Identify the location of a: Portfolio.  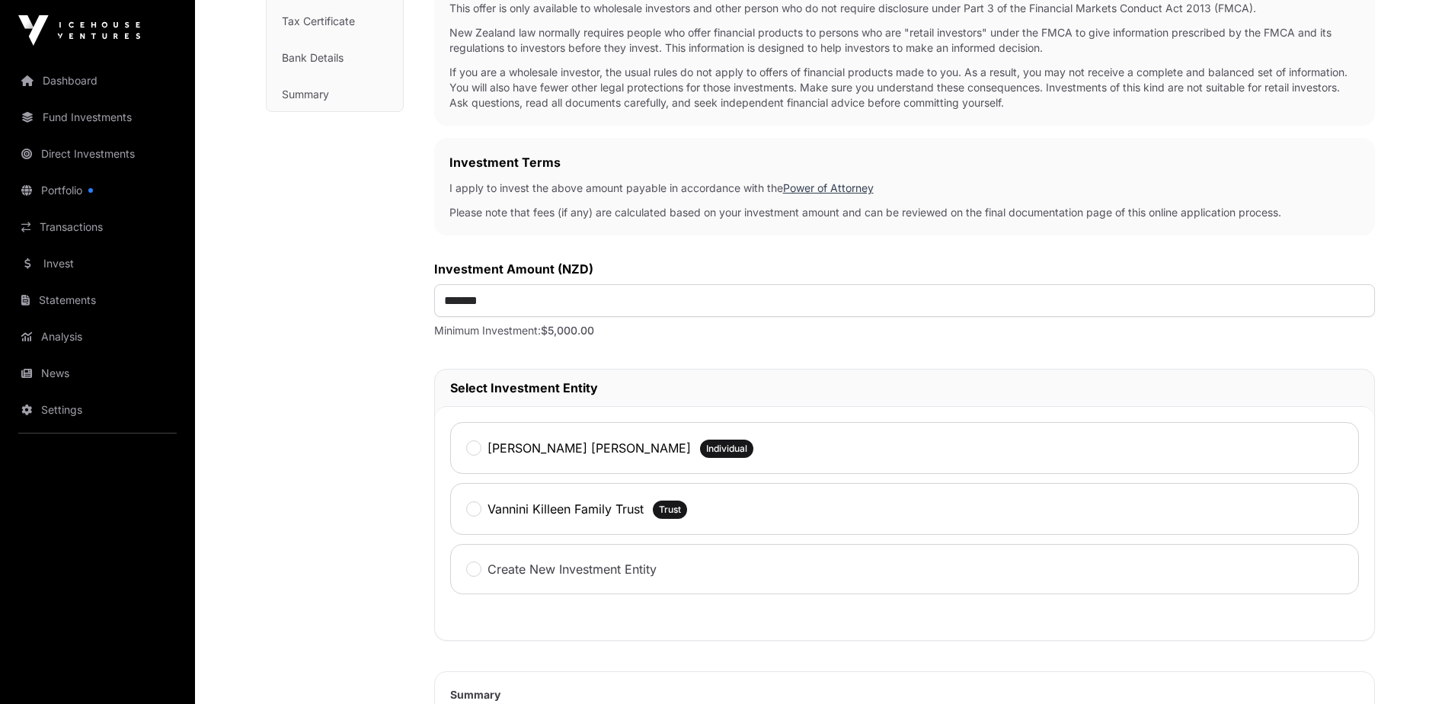
(98, 190).